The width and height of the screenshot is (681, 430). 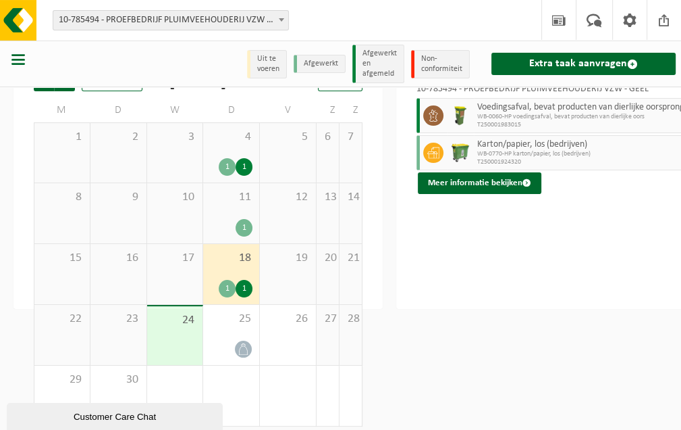 What do you see at coordinates (479, 183) in the screenshot?
I see `button: Meer informatie bekijken` at bounding box center [479, 183].